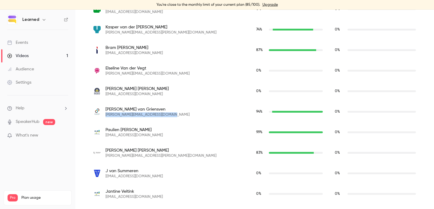 Image resolution: width=434 pixels, height=209 pixels. Describe the element at coordinates (259, 30) in the screenshot. I see `span: 74 %` at that location.